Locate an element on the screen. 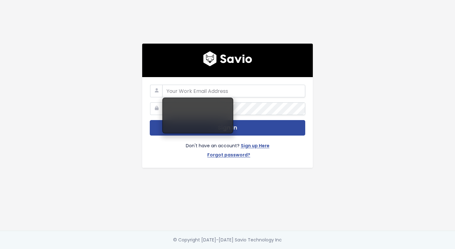 The width and height of the screenshot is (455, 249). input: Your Work Email Address is located at coordinates (234, 91).